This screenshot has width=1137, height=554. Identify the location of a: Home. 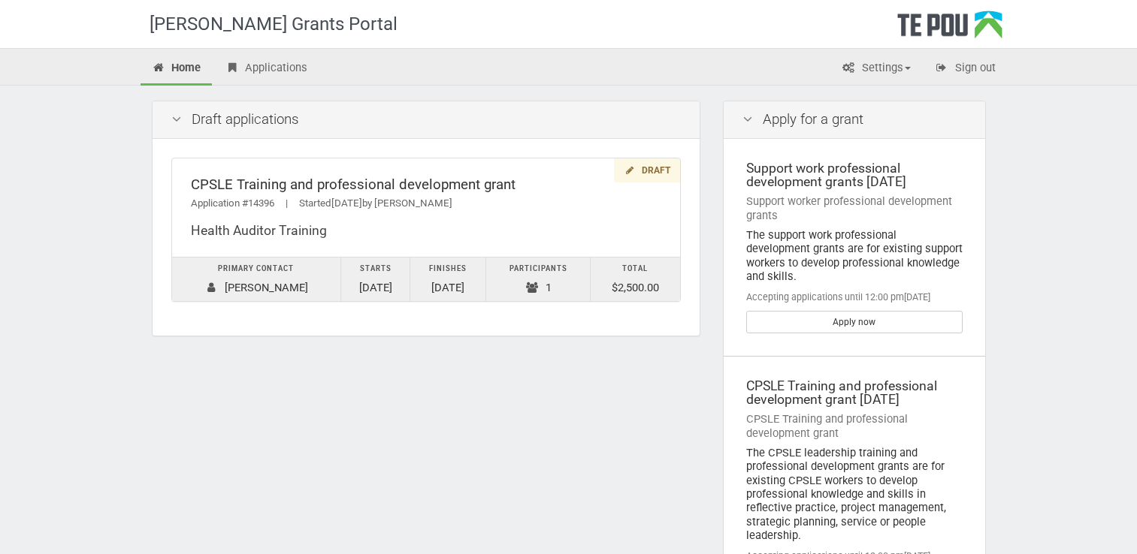
(177, 69).